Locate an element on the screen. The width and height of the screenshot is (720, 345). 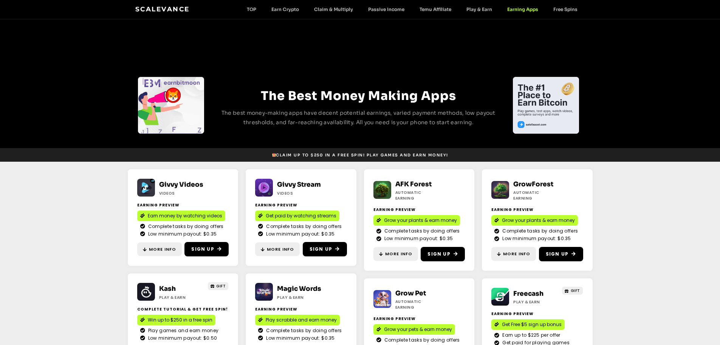
a: Free Spins is located at coordinates (566, 9).